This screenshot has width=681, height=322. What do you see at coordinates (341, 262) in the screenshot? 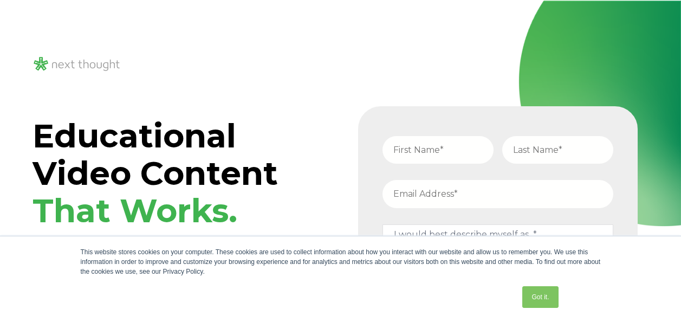
I see `div: This website stores cookies on your computer. These cookies are used to collect information about...` at bounding box center [341, 262].